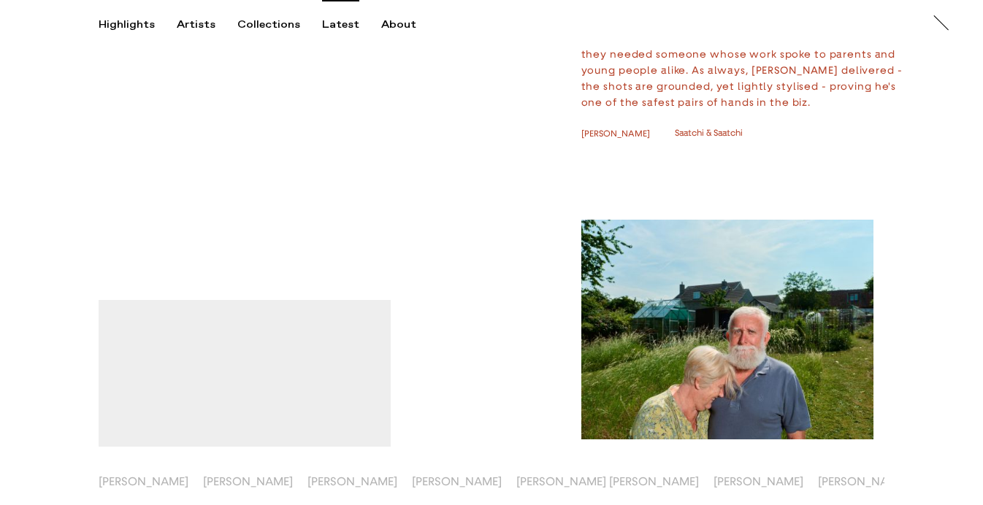 The height and width of the screenshot is (505, 983). Describe the element at coordinates (207, 25) in the screenshot. I see `button: Artists` at that location.